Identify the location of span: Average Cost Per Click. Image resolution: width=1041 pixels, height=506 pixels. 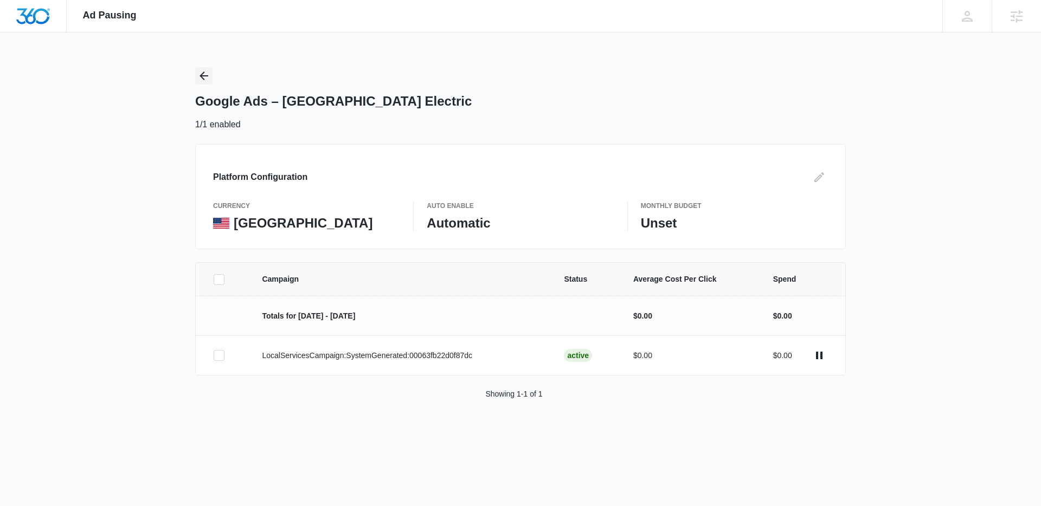
(690, 279).